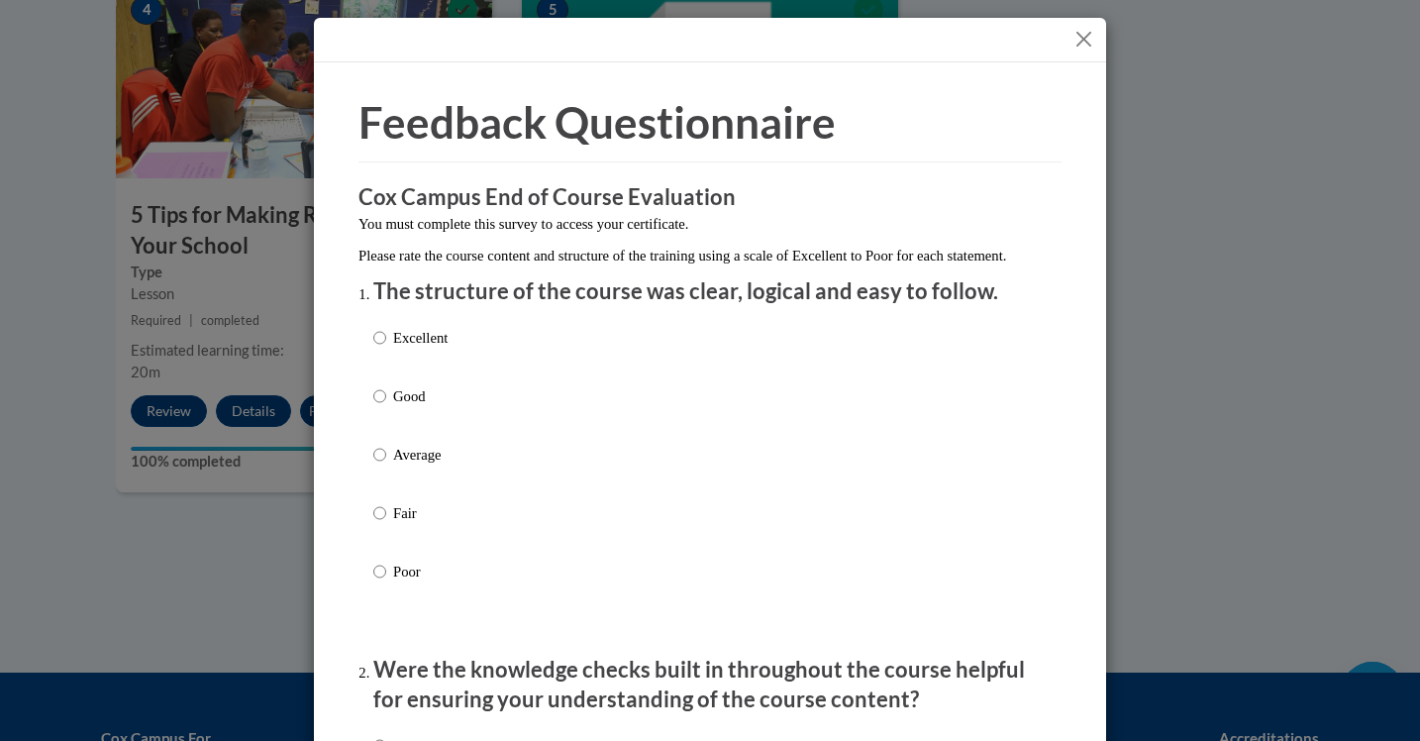 This screenshot has height=741, width=1420. What do you see at coordinates (379, 513) in the screenshot?
I see `input: Fair` at bounding box center [379, 513].